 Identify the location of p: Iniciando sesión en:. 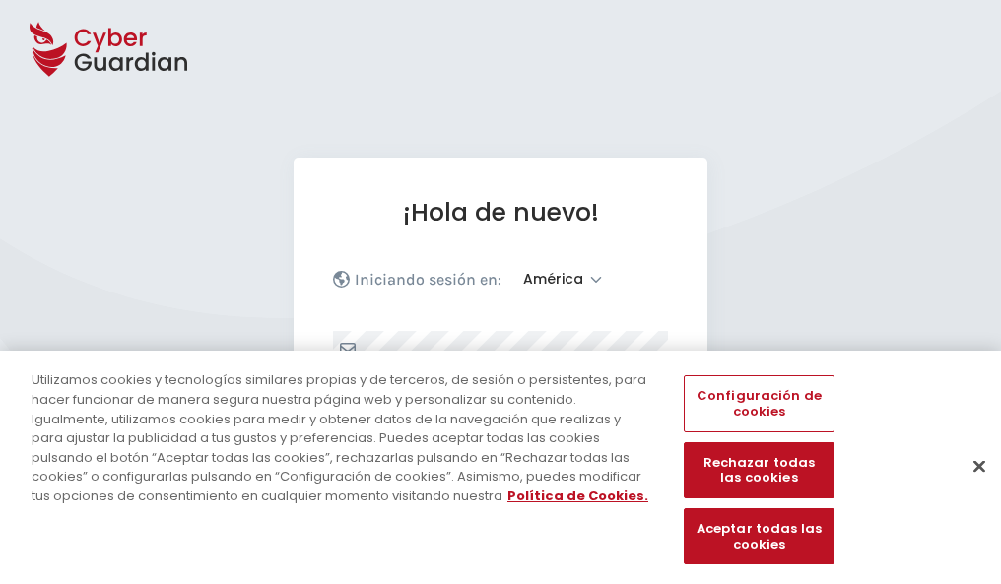
(428, 280).